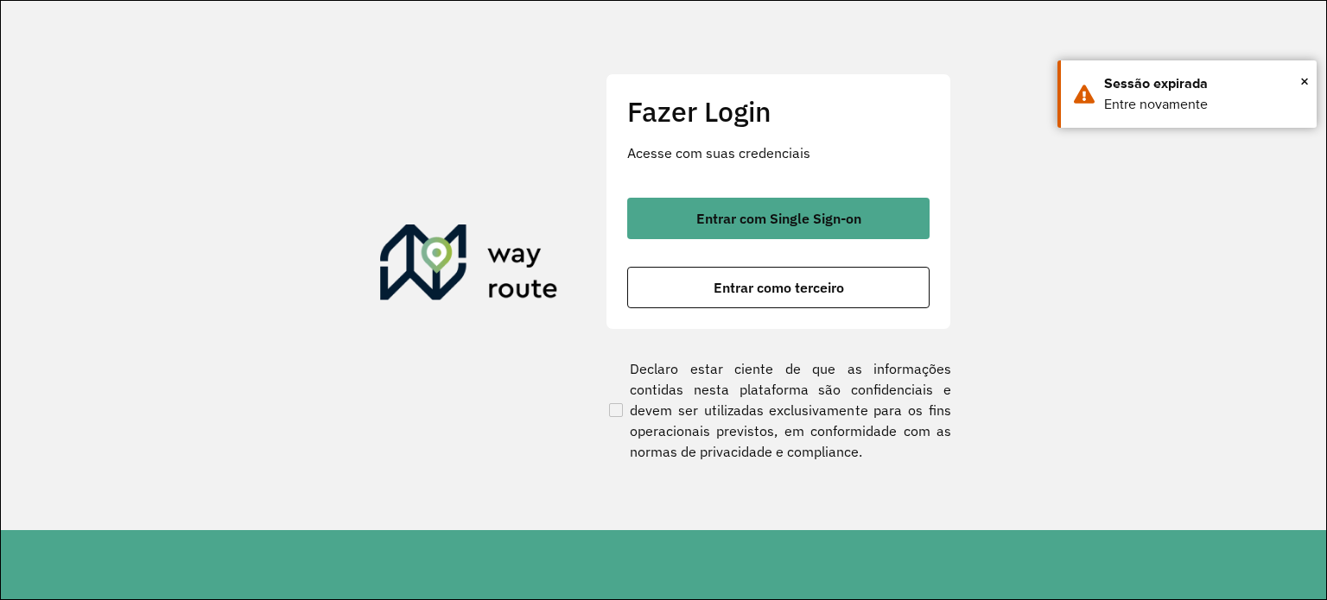 Image resolution: width=1327 pixels, height=600 pixels. I want to click on label: Declaro estar ciente de que as informações contidas nesta plataforma são confidenciais e devem se..., so click(778, 410).